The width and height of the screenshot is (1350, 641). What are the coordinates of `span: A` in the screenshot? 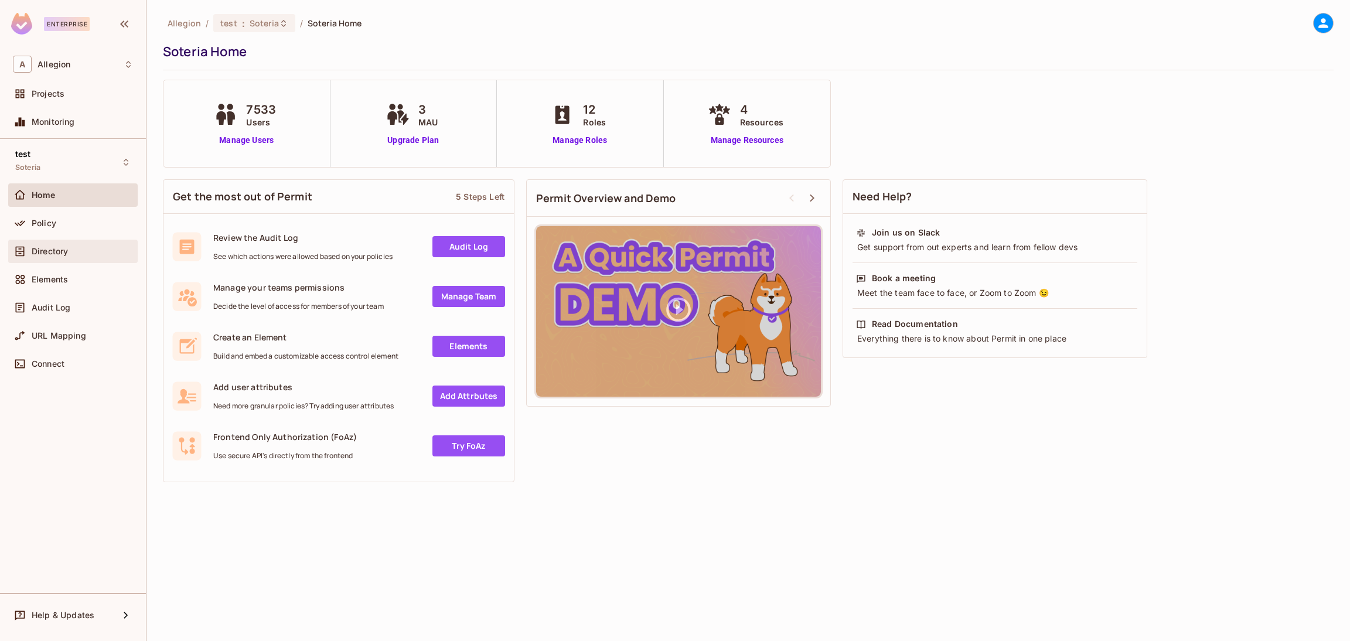 It's located at (22, 64).